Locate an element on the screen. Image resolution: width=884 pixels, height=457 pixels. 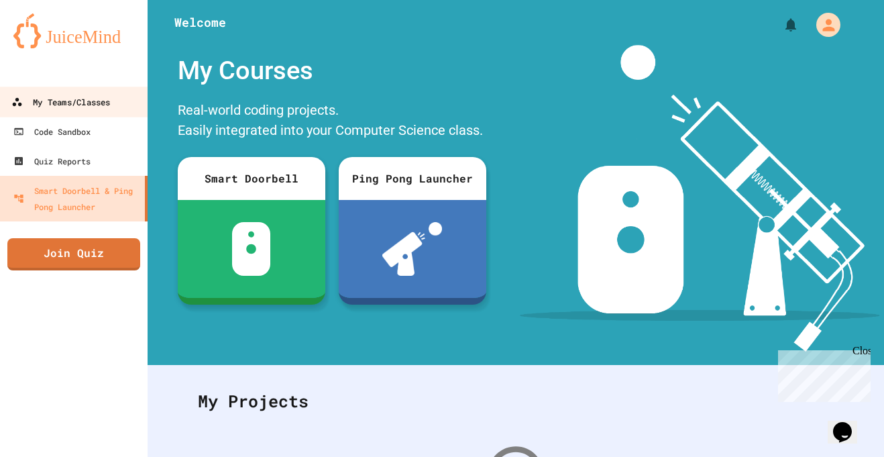
div: My Notifications is located at coordinates (780, 25).